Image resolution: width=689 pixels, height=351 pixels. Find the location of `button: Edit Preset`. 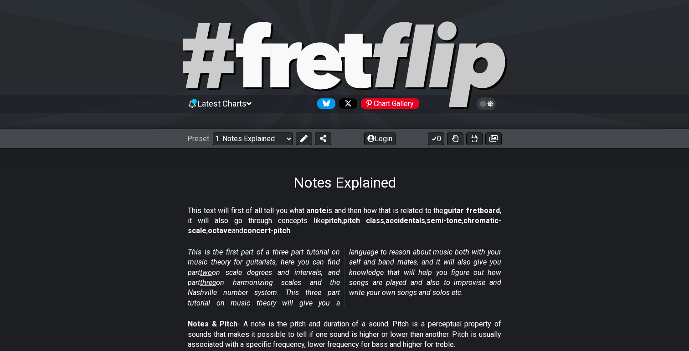

button: Edit Preset is located at coordinates (304, 139).